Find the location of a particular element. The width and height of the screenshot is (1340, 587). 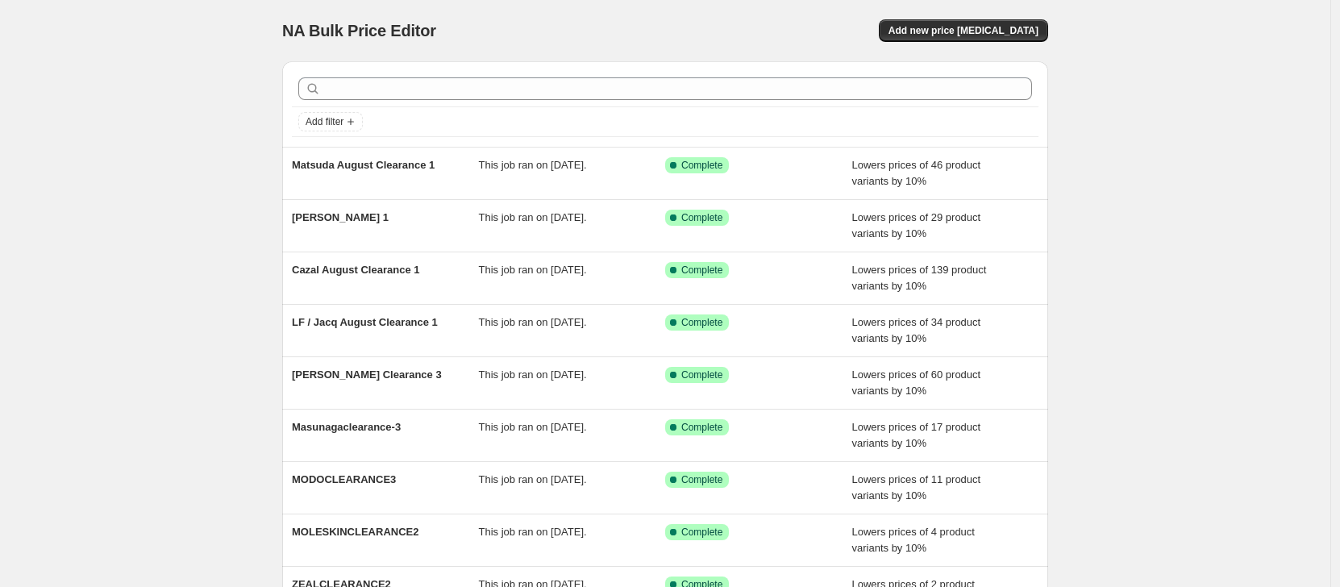

span: Lowers prices of 60 product variants by 10% is located at coordinates (916, 382).